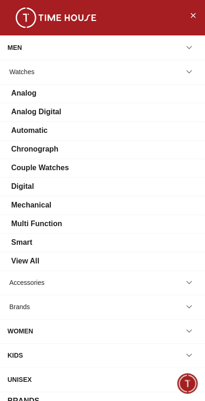 Image resolution: width=205 pixels, height=401 pixels. What do you see at coordinates (20, 331) in the screenshot?
I see `div: WOMEN` at bounding box center [20, 331].